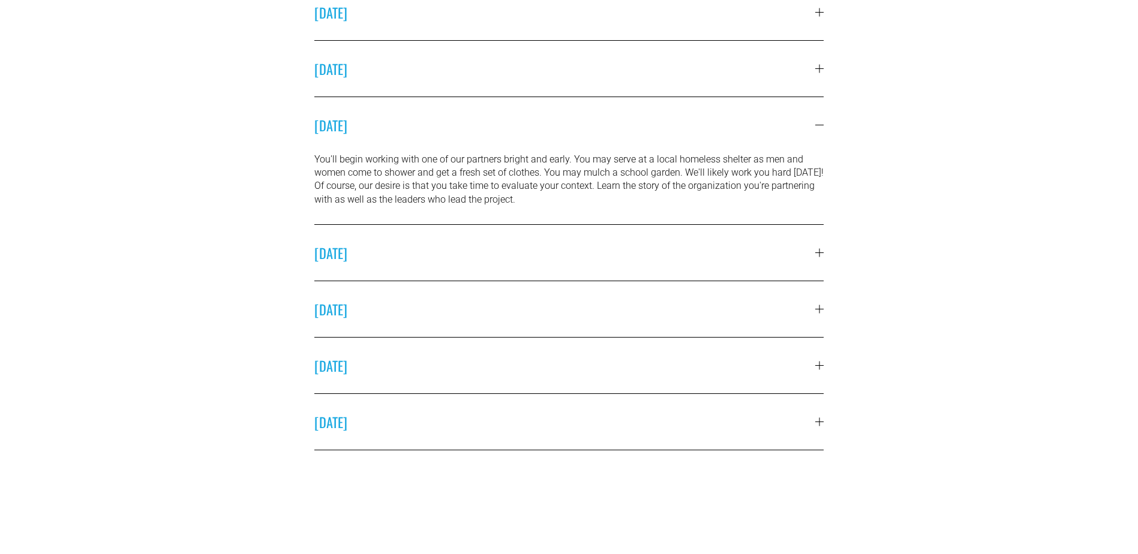 Image resolution: width=1138 pixels, height=554 pixels. I want to click on p: You'll begin working with one of our partners bright and early. You may serve at a local homeless..., so click(569, 180).